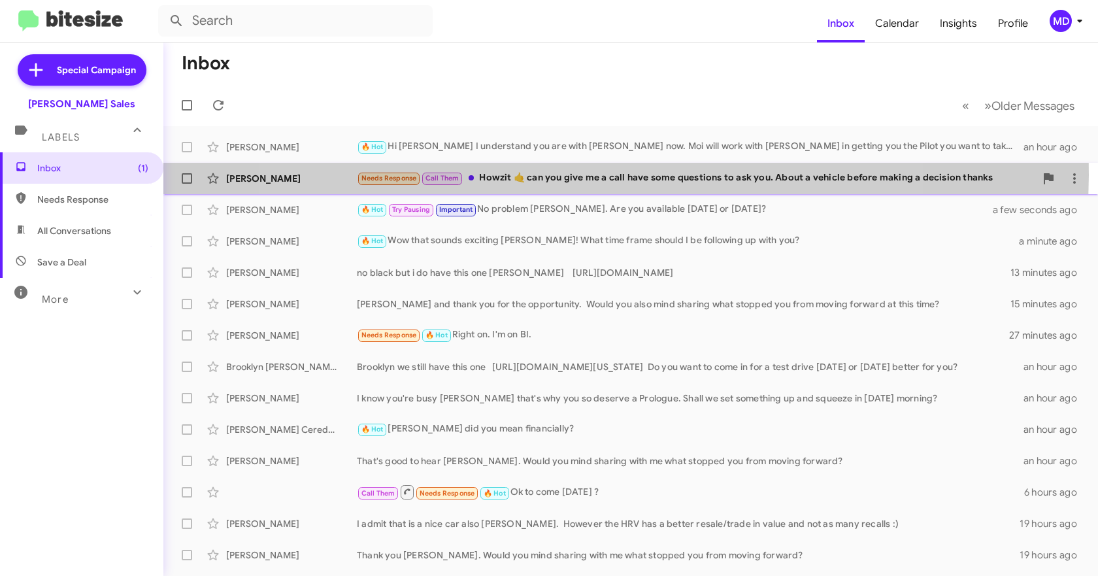 This screenshot has width=1098, height=576. I want to click on a: Special Campaign, so click(82, 70).